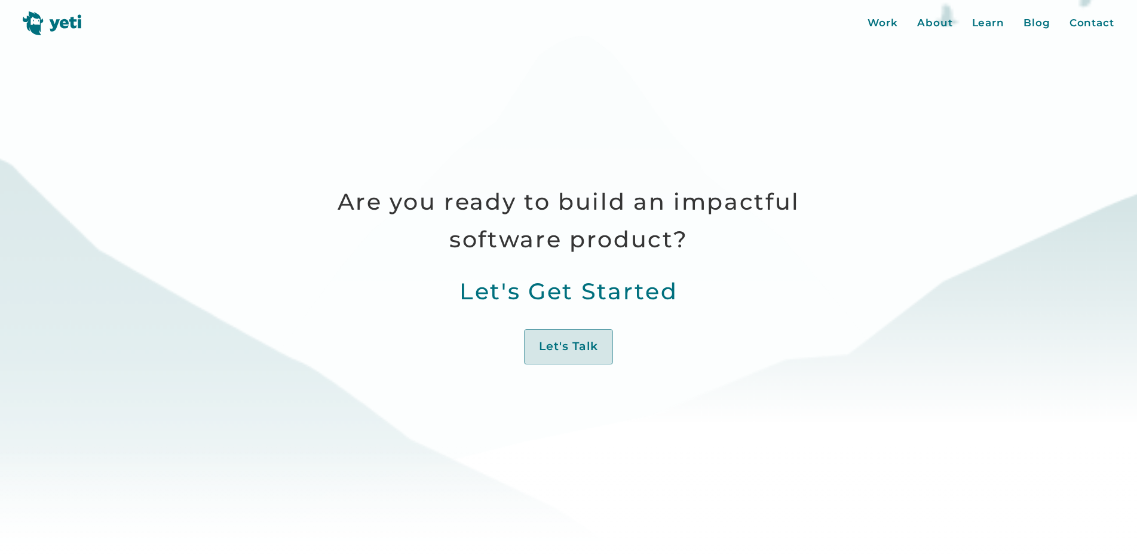  I want to click on p: Let's Get Started, so click(569, 291).